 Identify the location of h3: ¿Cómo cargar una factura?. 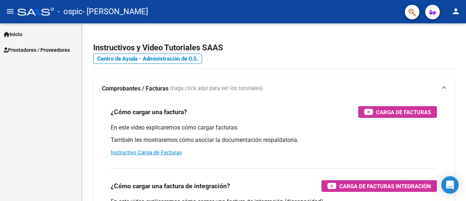
(149, 112).